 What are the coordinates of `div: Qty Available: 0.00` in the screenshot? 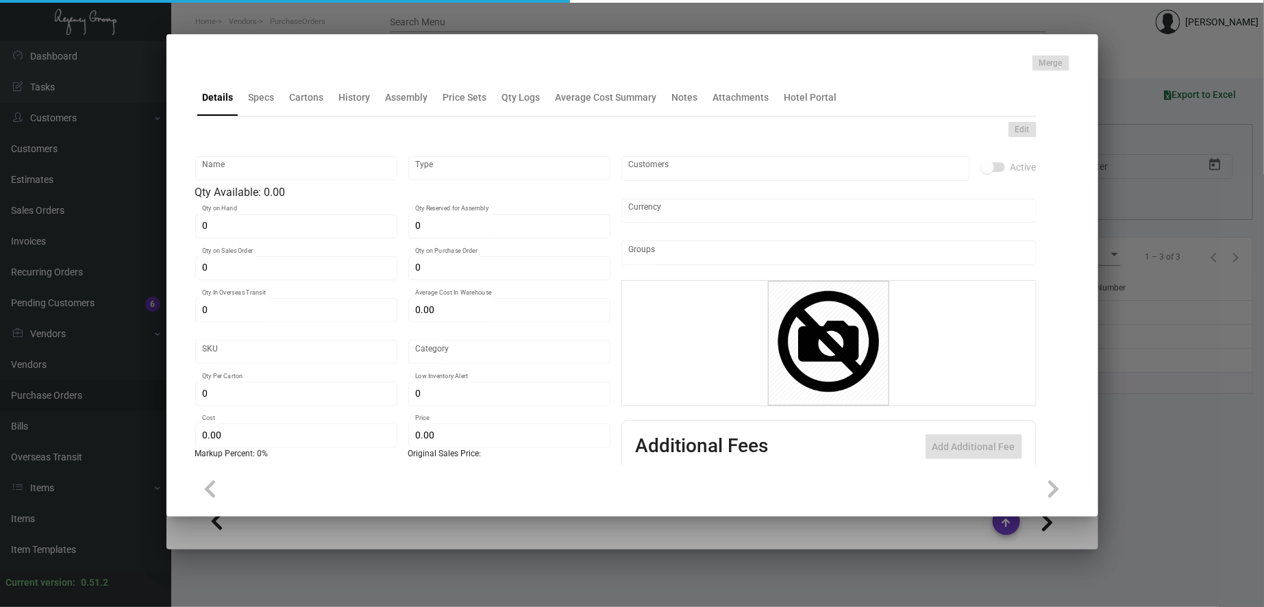 It's located at (403, 192).